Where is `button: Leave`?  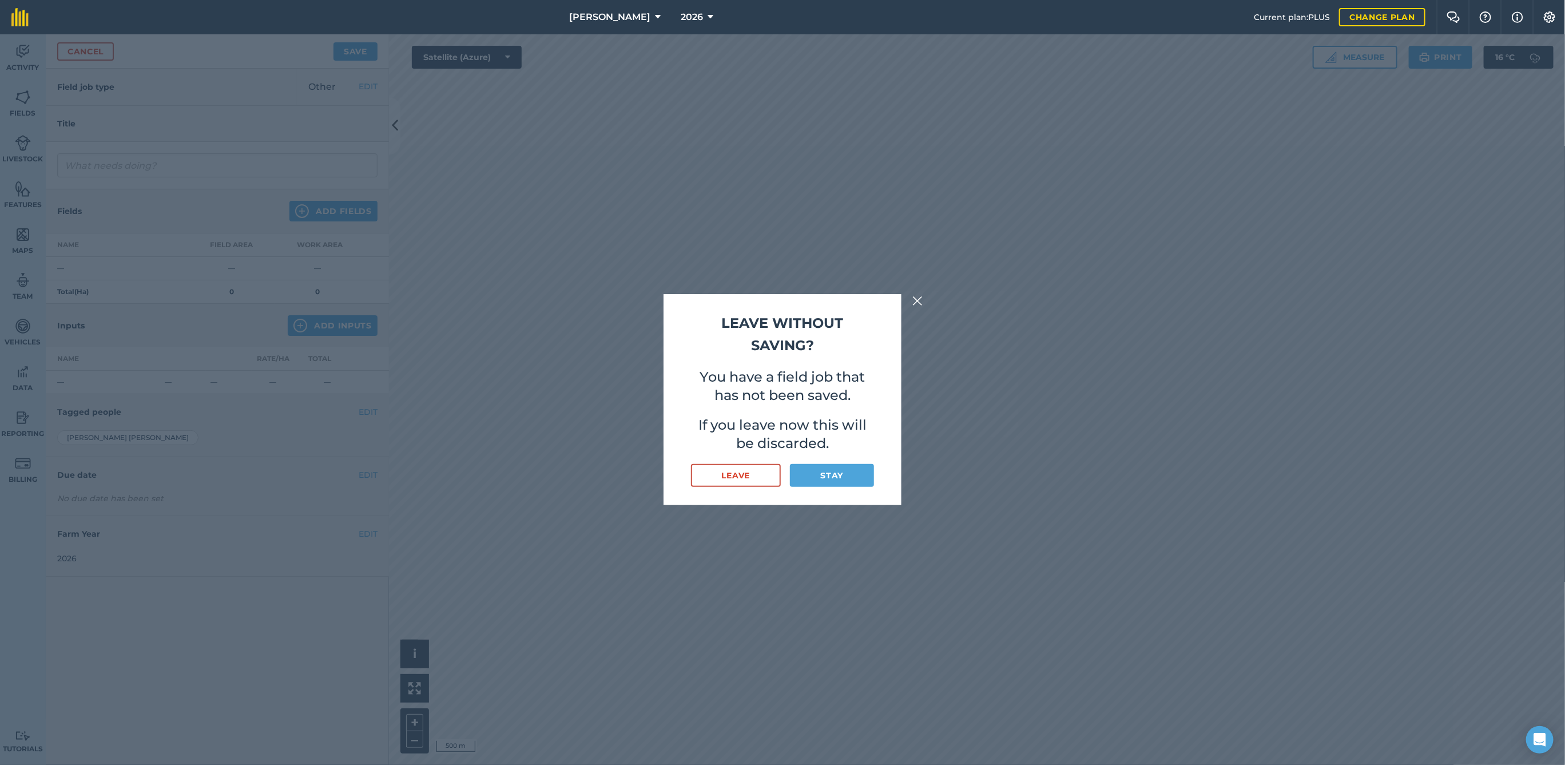 button: Leave is located at coordinates (736, 475).